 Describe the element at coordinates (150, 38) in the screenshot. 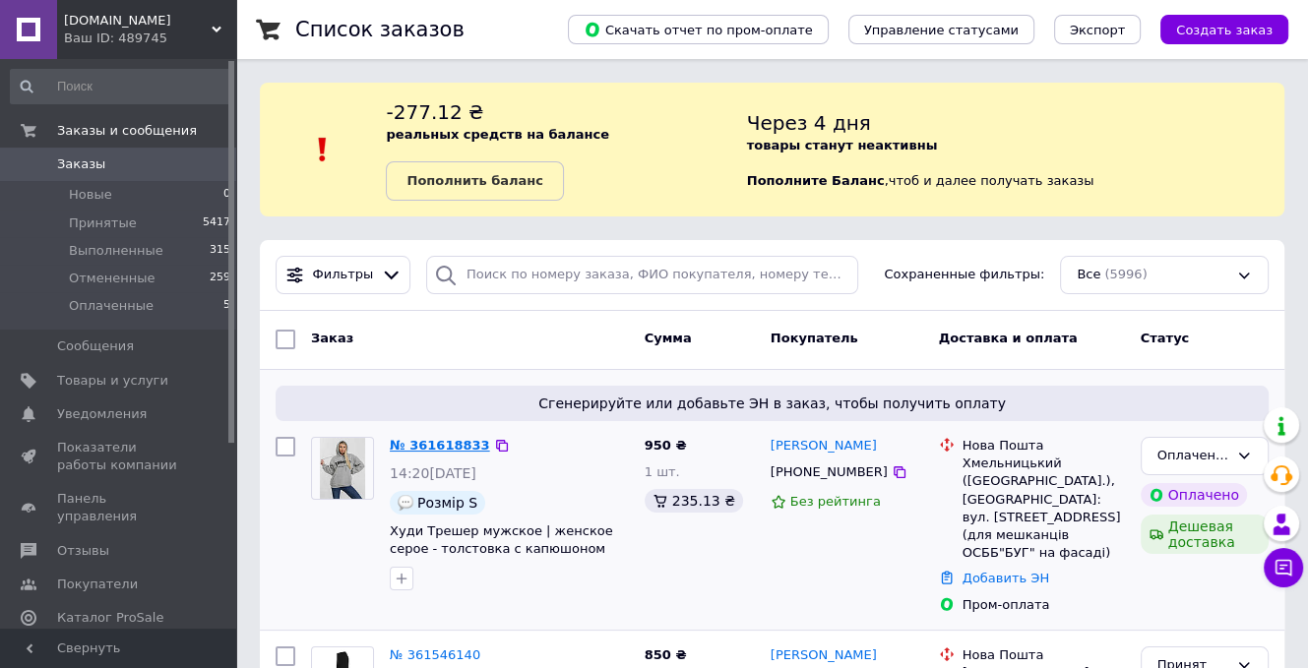

I see `div: Ваш ID: 489745` at that location.